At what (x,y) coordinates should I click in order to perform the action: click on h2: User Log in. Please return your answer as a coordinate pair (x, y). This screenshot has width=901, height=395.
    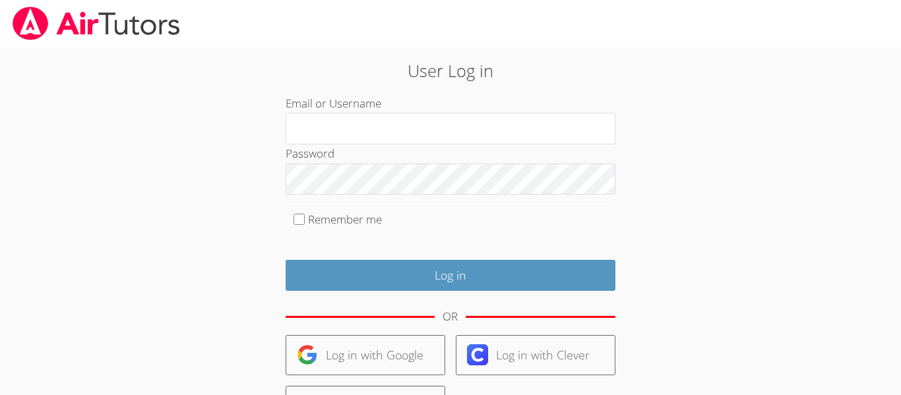
    Looking at the image, I should click on (450, 71).